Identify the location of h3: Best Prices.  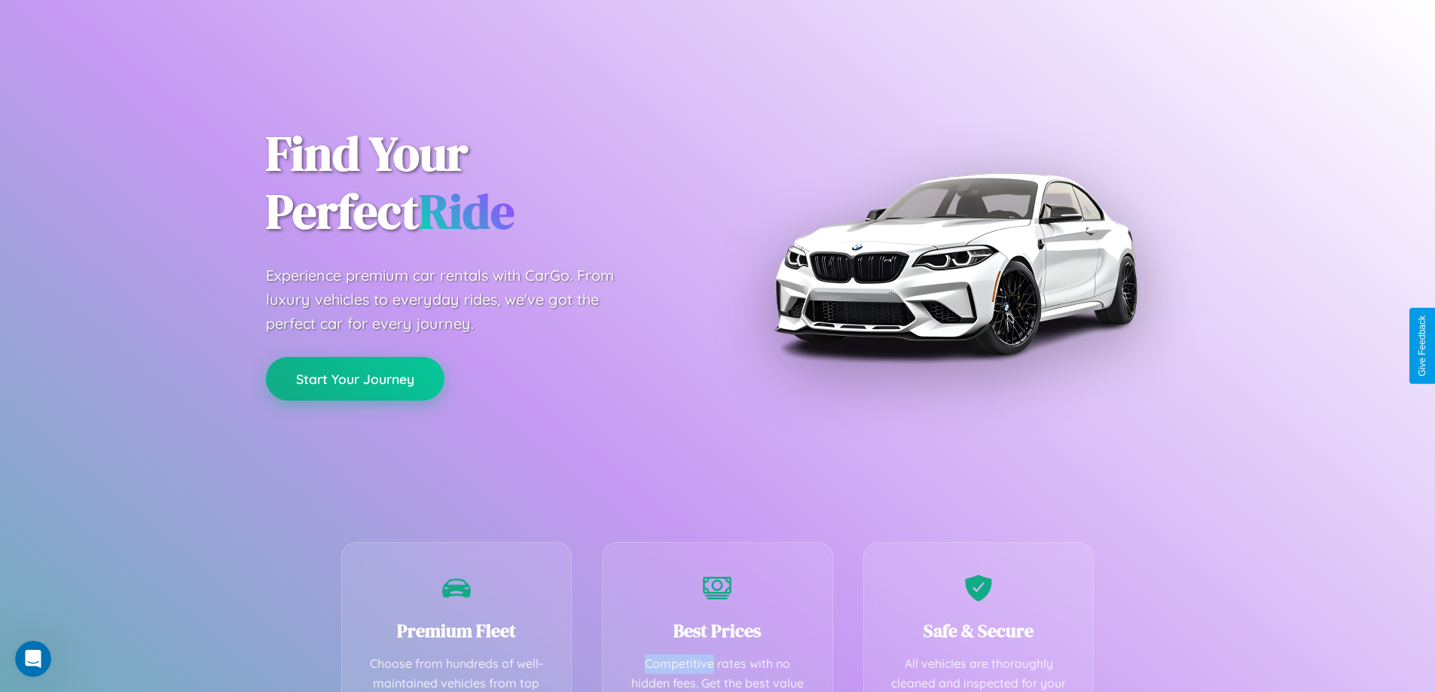
(717, 631).